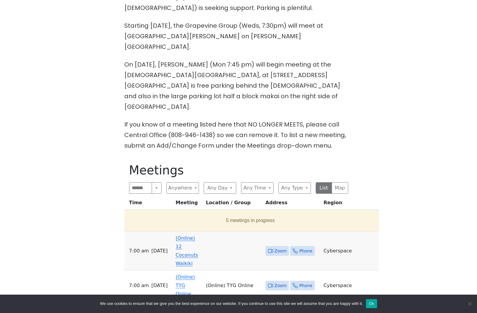  What do you see at coordinates (350, 204) in the screenshot?
I see `th: Region` at bounding box center [350, 204].